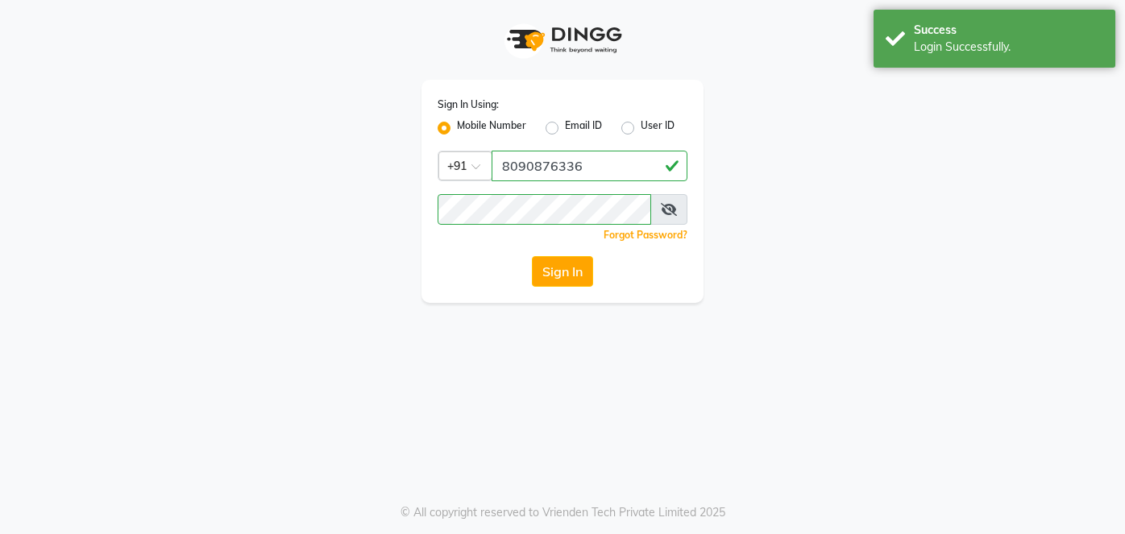 The width and height of the screenshot is (1125, 534). I want to click on label: Email ID, so click(583, 128).